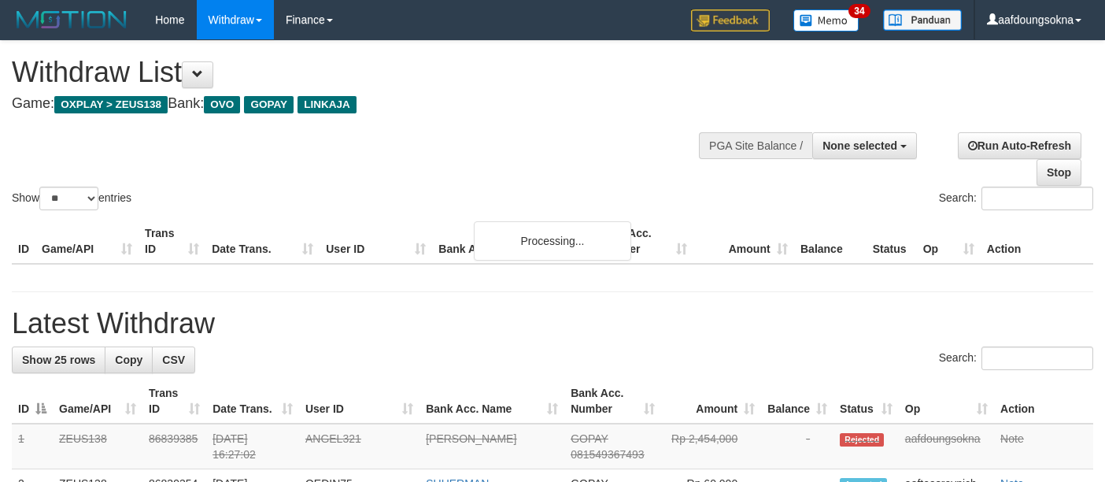  I want to click on th: Bank Acc. Number, so click(642, 241).